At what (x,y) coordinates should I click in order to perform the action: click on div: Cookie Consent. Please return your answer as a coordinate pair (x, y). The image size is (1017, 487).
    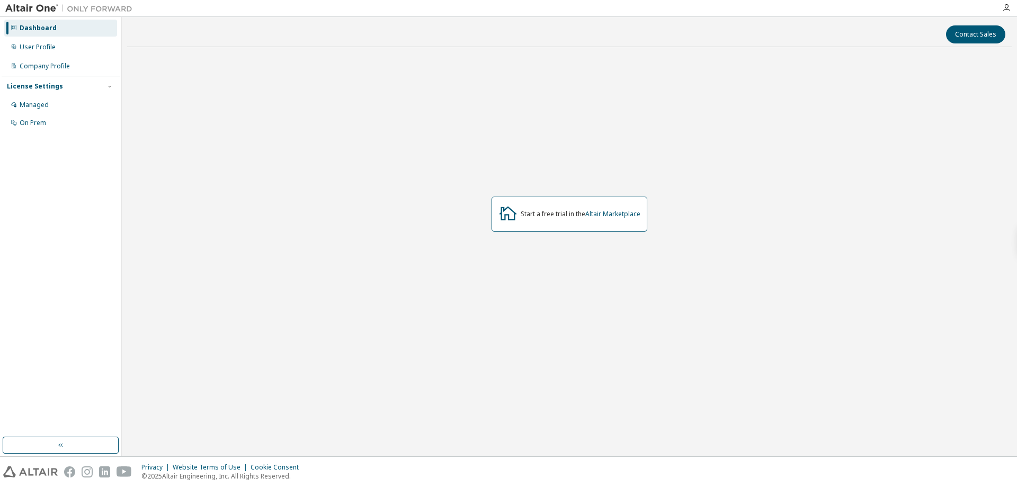
    Looking at the image, I should click on (278, 467).